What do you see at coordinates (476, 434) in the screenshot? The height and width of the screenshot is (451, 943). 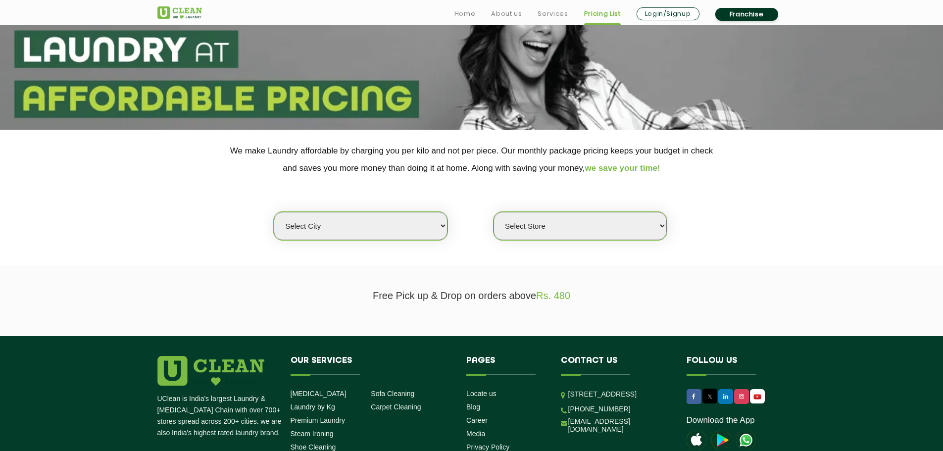 I see `a: Media` at bounding box center [476, 434].